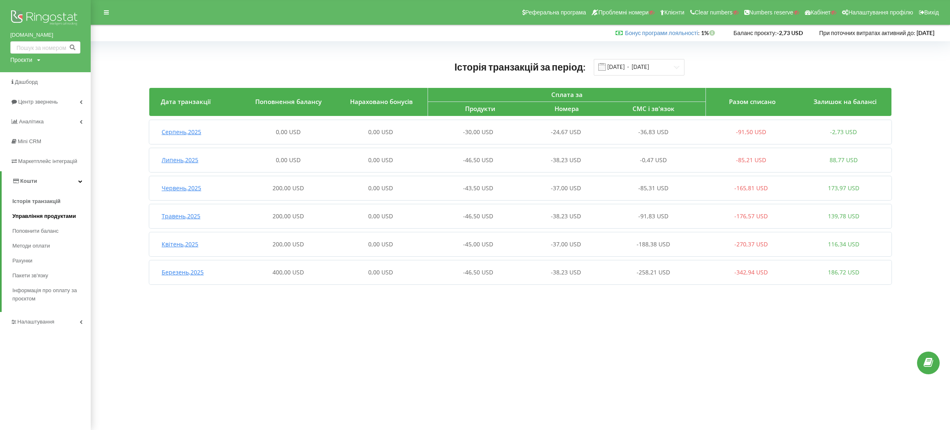  Describe the element at coordinates (845, 101) in the screenshot. I see `span: Залишок на балансі` at that location.